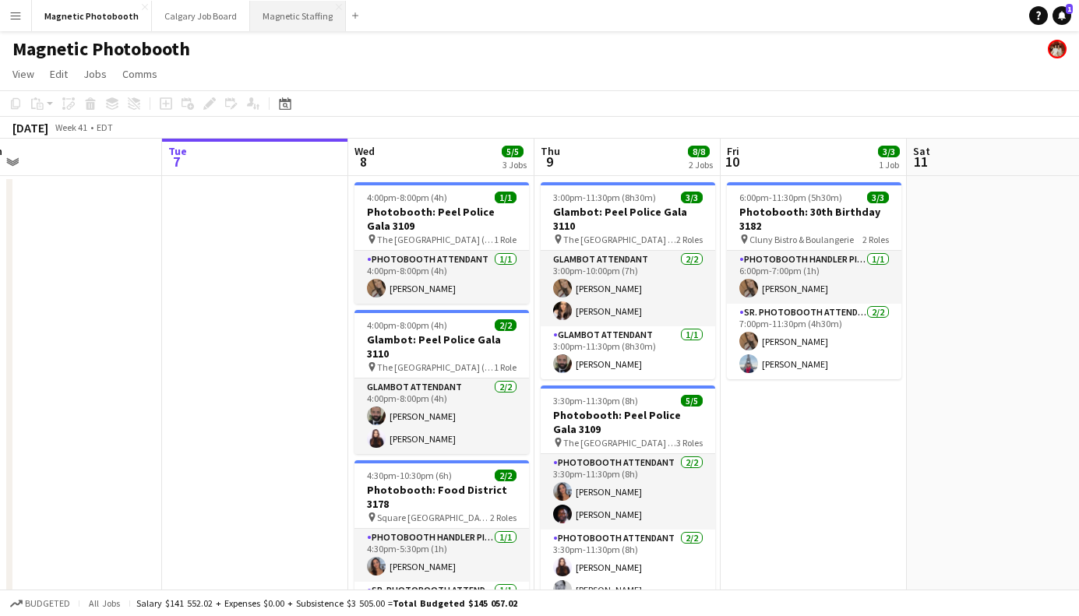 The image size is (1079, 616). I want to click on button: Magnetic Photobooth, so click(92, 16).